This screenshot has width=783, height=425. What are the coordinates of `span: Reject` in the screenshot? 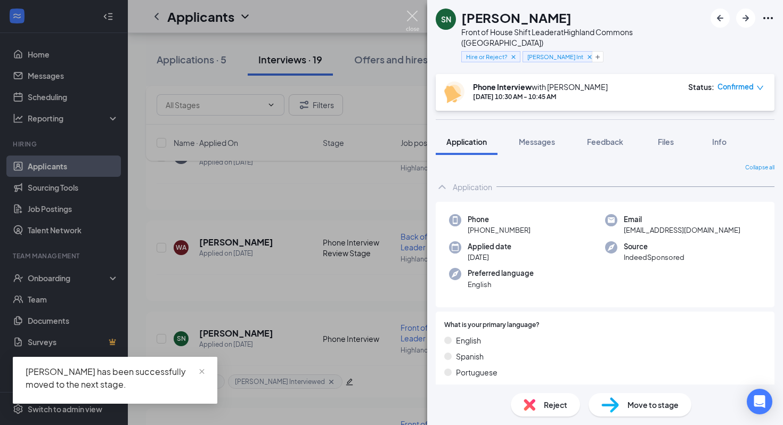 It's located at (555, 405).